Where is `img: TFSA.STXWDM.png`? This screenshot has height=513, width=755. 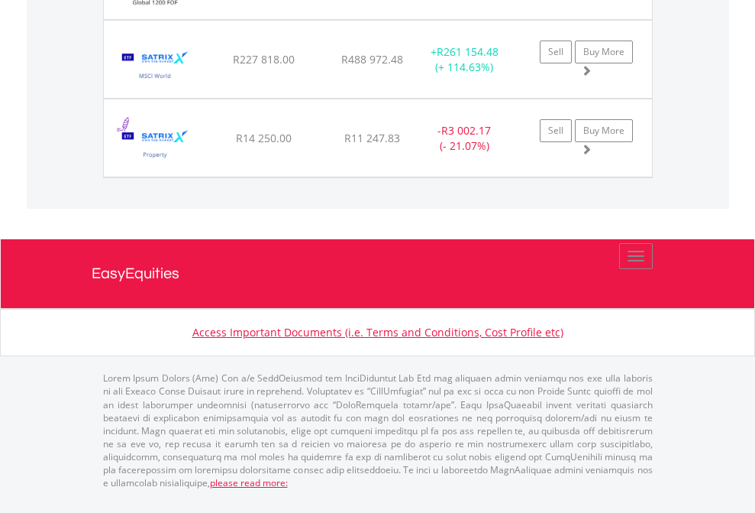 img: TFSA.STXWDM.png is located at coordinates (155, 66).